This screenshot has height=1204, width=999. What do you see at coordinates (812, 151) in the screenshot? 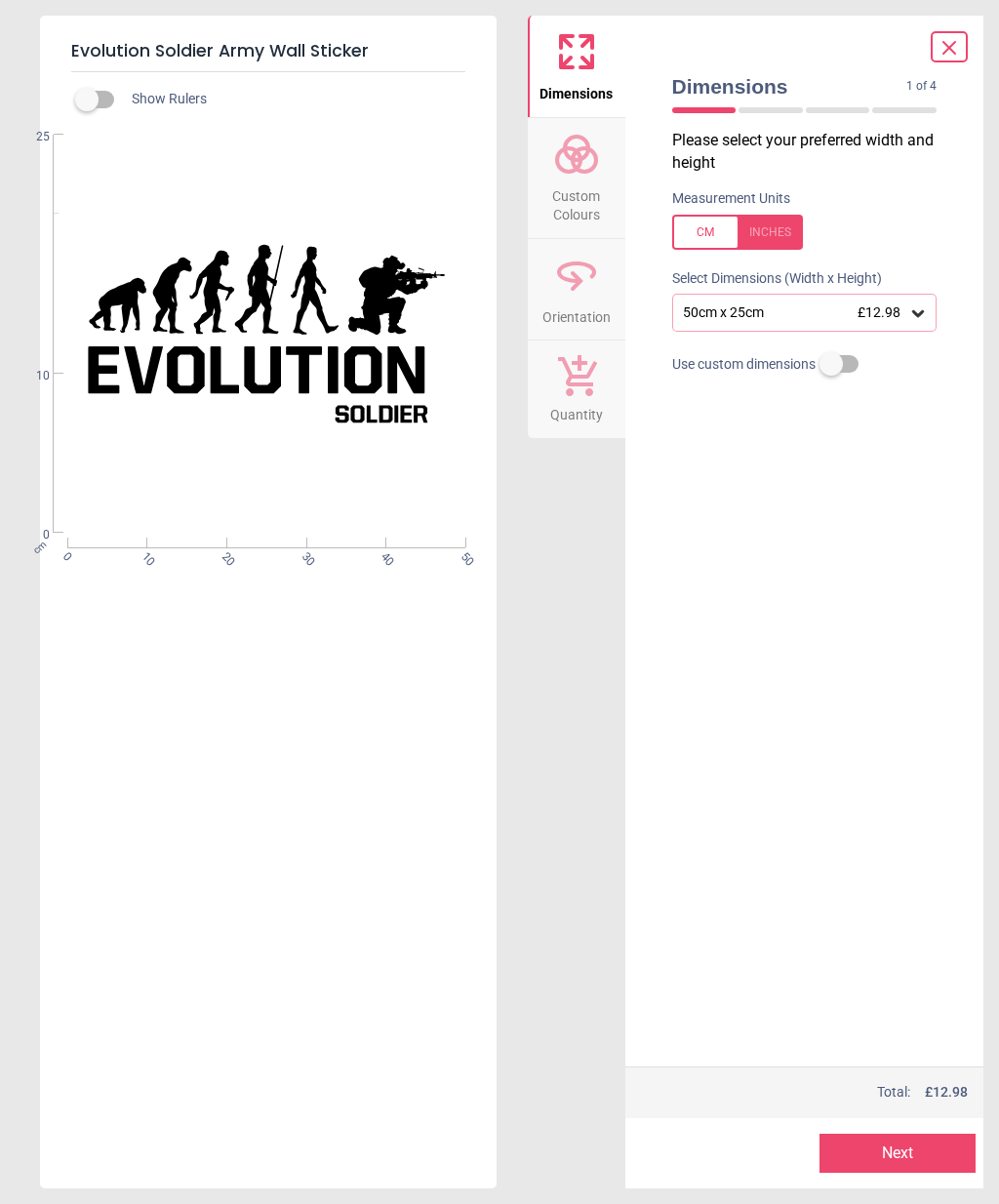
I see `p: Please select your preferred width and height` at bounding box center [812, 151].